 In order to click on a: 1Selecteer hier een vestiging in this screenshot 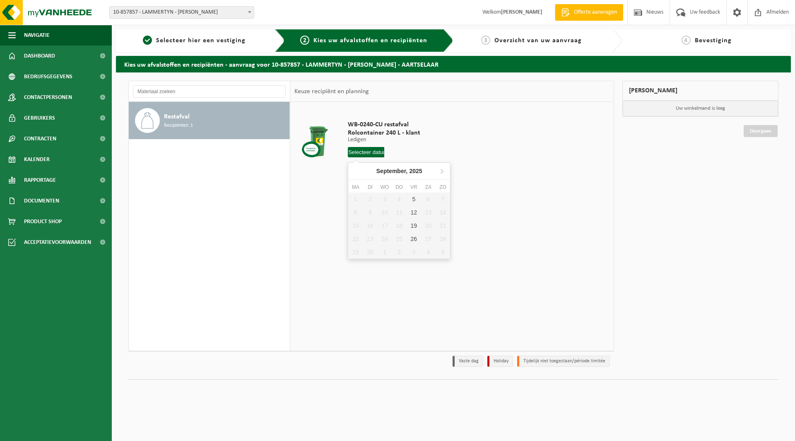, I will do `click(194, 41)`.